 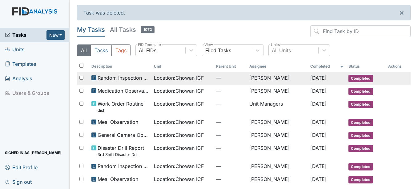 What do you see at coordinates (84, 50) in the screenshot?
I see `button: All` at bounding box center [84, 50].